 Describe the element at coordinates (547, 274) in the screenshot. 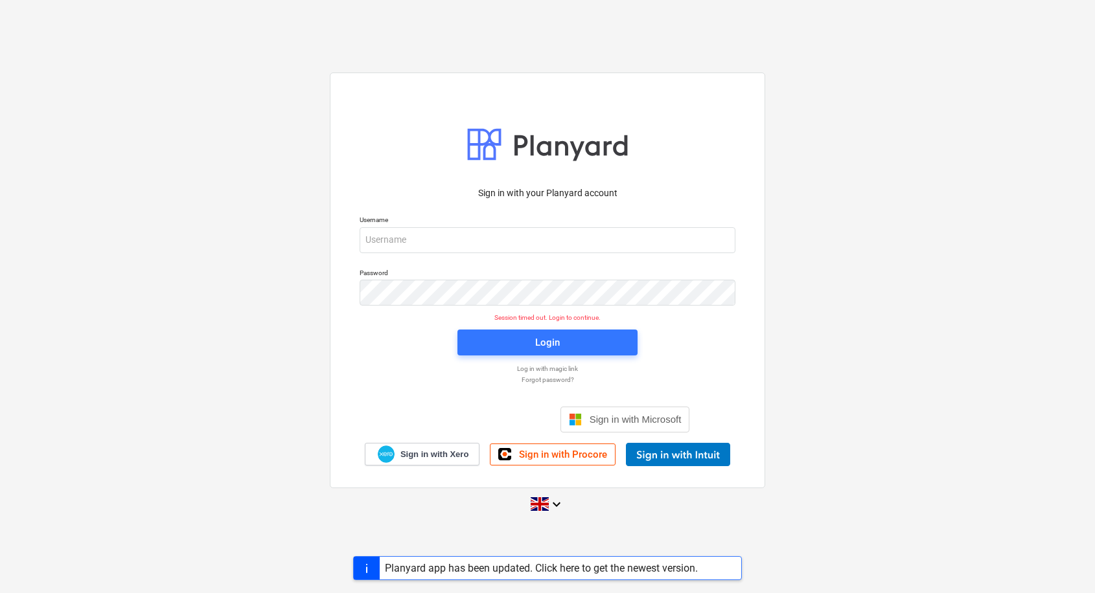

I see `p: Password` at that location.